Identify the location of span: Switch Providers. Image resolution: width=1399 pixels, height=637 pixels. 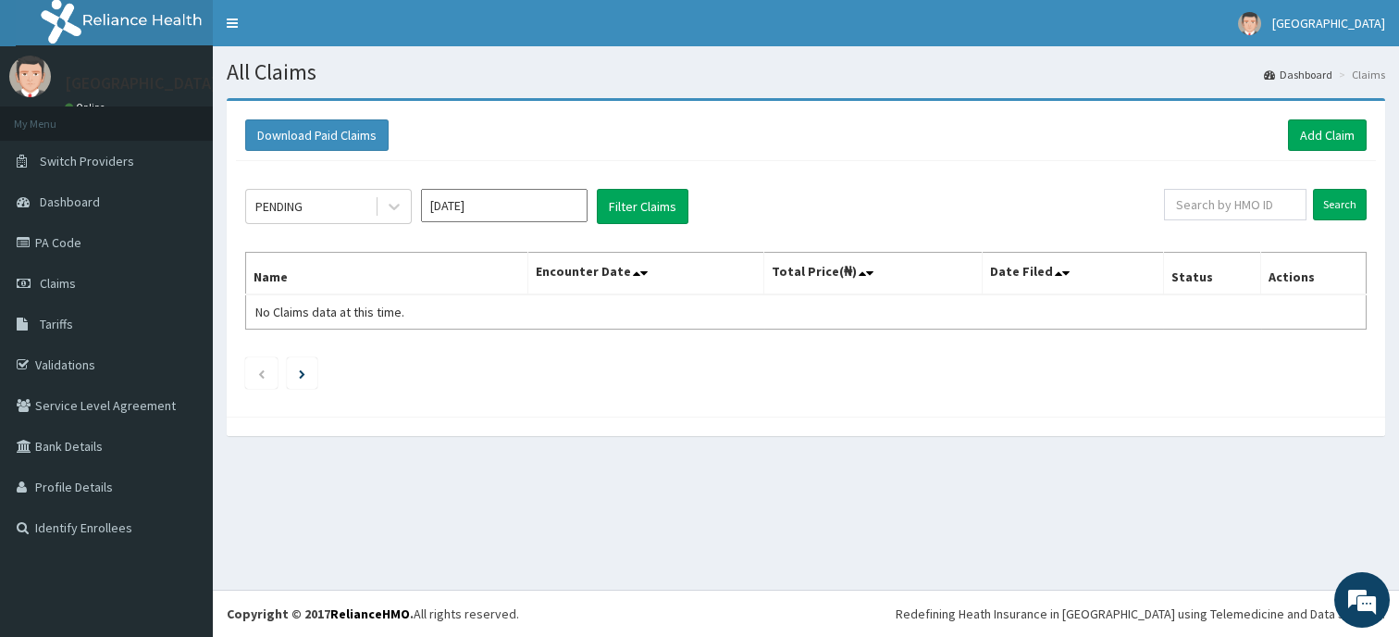
(87, 161).